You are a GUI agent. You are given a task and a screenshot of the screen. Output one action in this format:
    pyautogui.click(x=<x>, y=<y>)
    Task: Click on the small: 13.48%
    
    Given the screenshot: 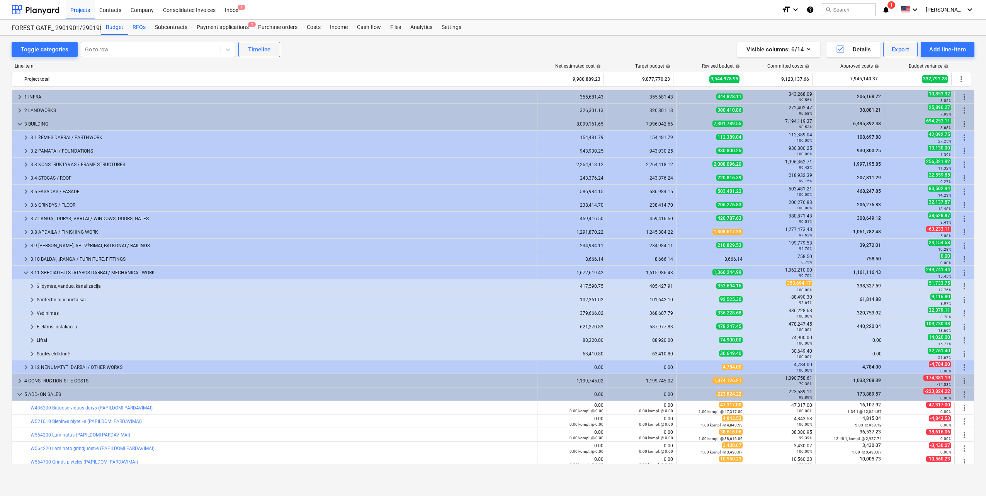 What is the action you would take?
    pyautogui.click(x=945, y=209)
    